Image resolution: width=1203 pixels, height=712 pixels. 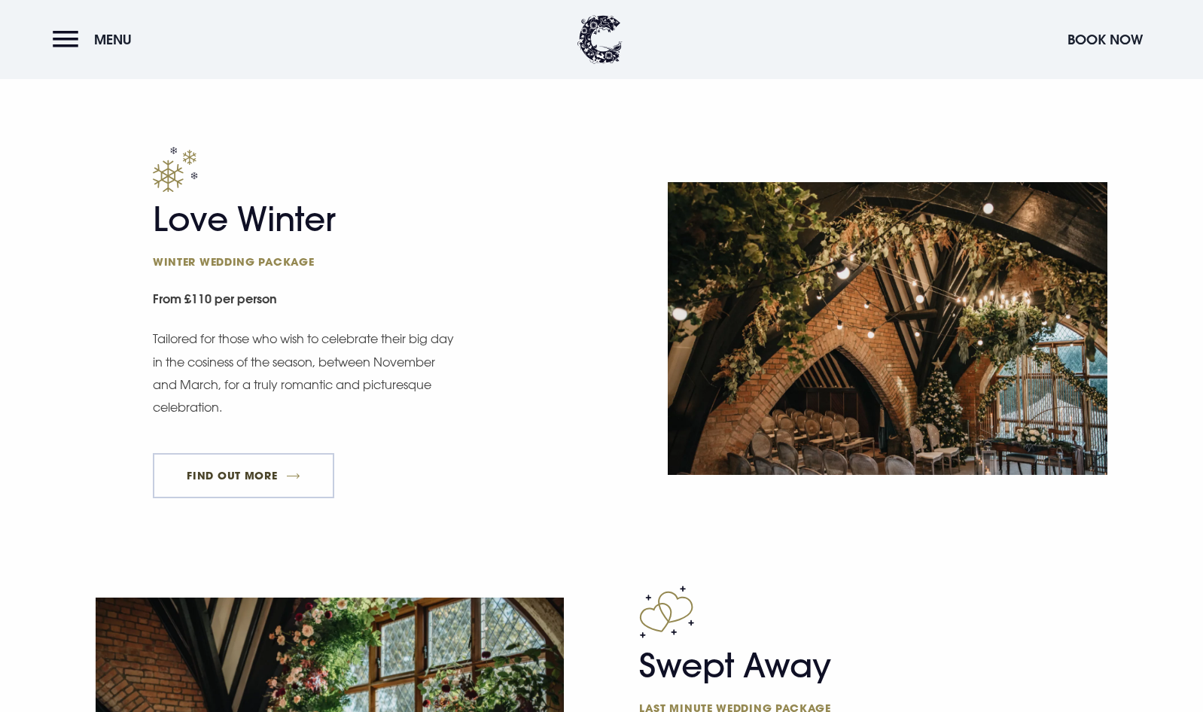 I want to click on p: Tailored for those who wish to celebrate their big day in the cosiness of the season, between Nov..., so click(x=307, y=374).